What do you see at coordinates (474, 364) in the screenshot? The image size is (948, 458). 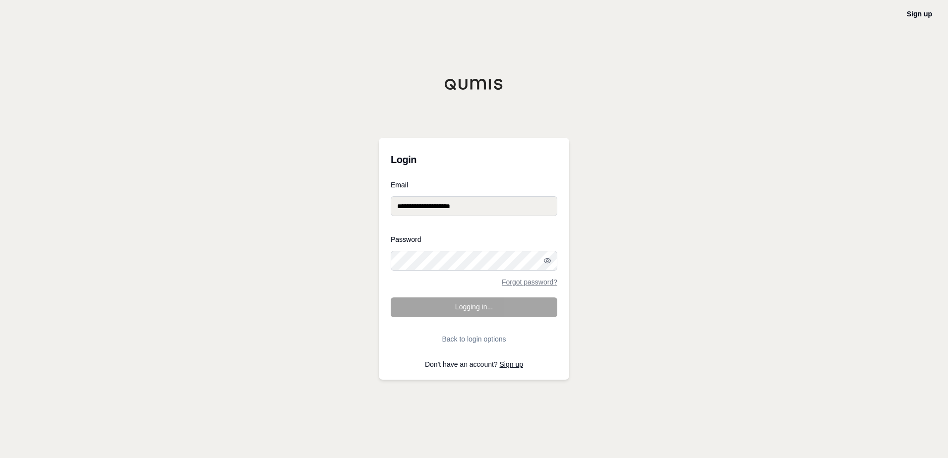 I see `p: Don't have an account?` at bounding box center [474, 364].